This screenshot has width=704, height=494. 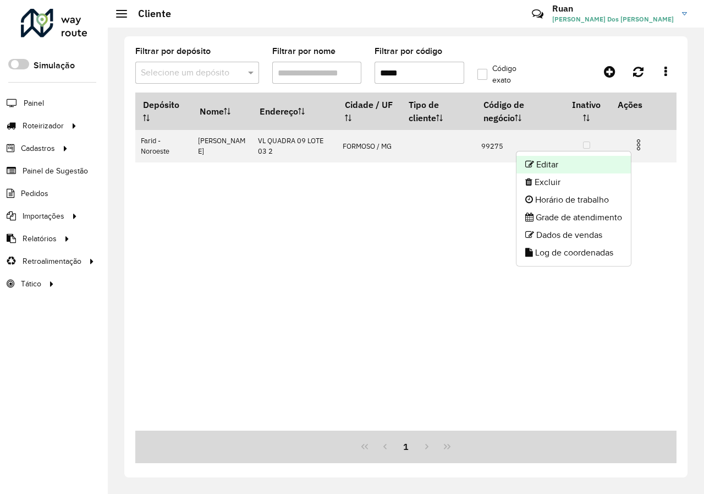 I want to click on th: Código de negócio, so click(x=520, y=111).